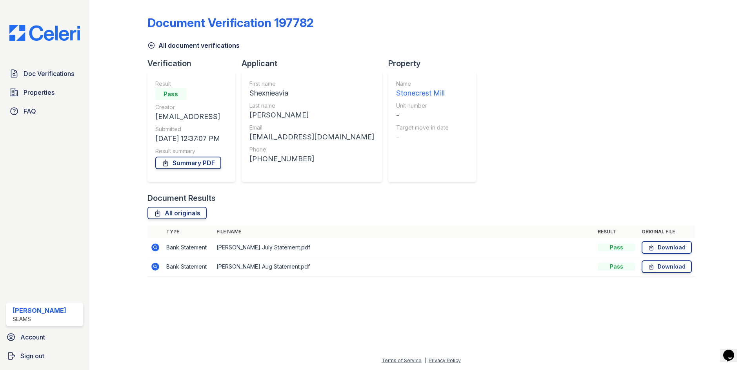 The height and width of the screenshot is (370, 753). What do you see at coordinates (188, 163) in the screenshot?
I see `a: Summary PDF` at bounding box center [188, 163].